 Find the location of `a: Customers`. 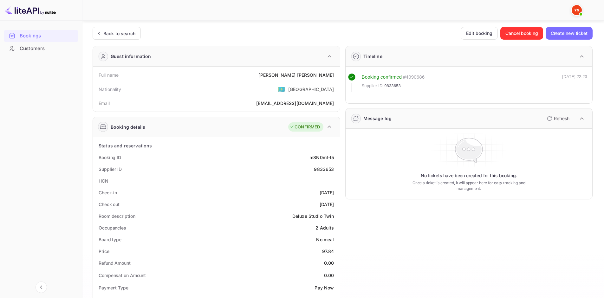

a: Customers is located at coordinates (41, 48).